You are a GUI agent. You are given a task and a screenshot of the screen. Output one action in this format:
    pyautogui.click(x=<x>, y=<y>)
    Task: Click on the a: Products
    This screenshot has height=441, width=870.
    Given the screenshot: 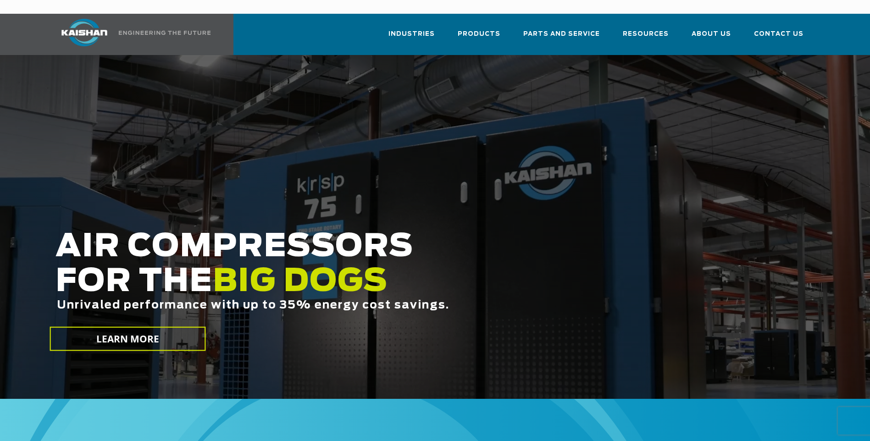 What is the action you would take?
    pyautogui.click(x=479, y=38)
    